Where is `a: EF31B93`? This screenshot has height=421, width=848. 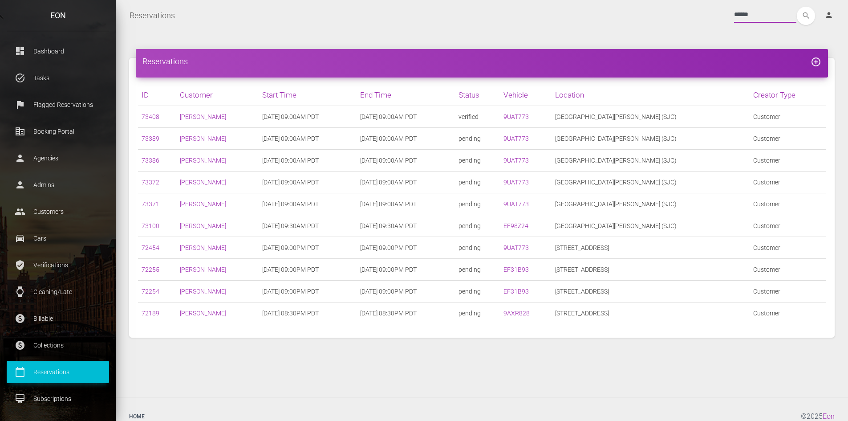 a: EF31B93 is located at coordinates (516, 269).